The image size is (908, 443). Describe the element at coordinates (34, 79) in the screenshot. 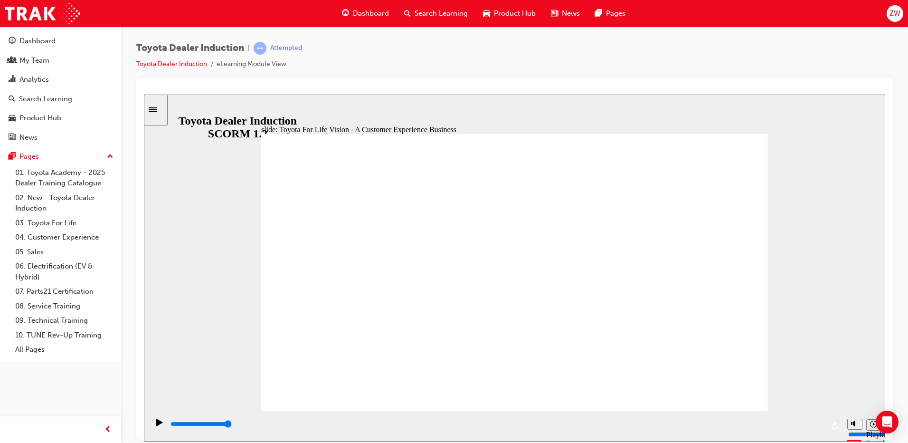

I see `div: Analytics` at that location.